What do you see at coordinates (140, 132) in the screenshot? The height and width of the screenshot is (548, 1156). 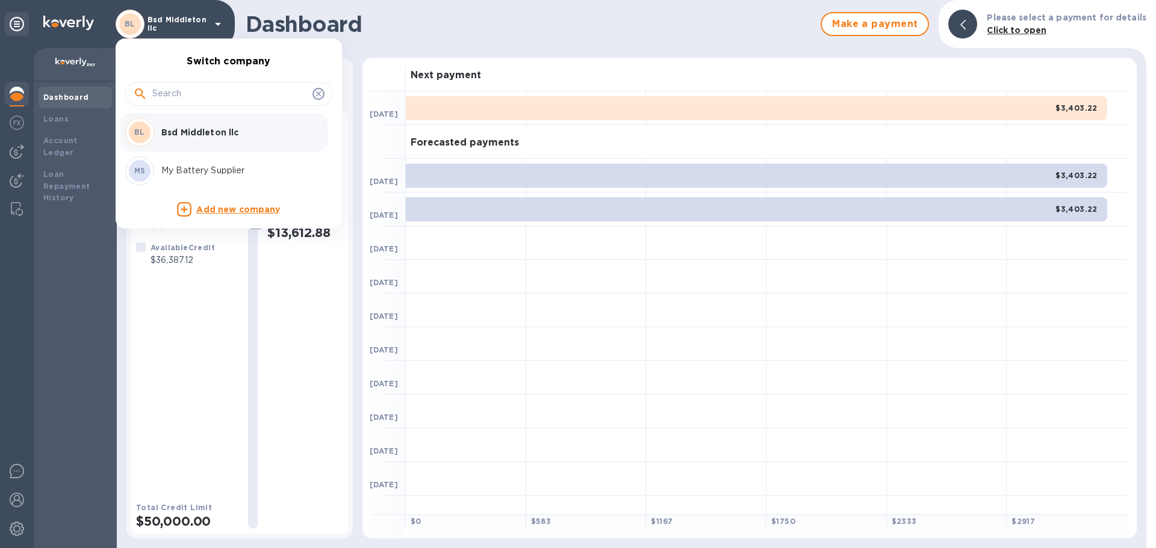 I see `b: BL` at bounding box center [140, 132].